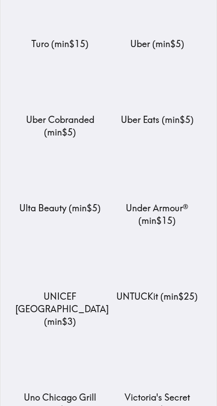 The image size is (217, 406). What do you see at coordinates (60, 98) in the screenshot?
I see `a: Uber CobrandedUber Cobranded (min$5)` at bounding box center [60, 98].